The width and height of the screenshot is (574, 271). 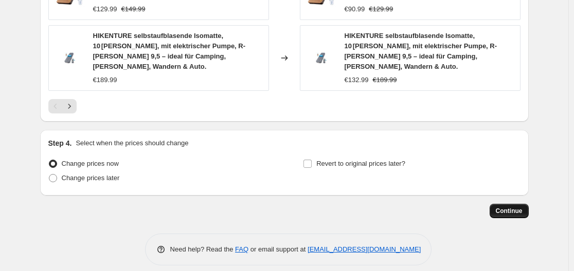 What do you see at coordinates (380, 9) in the screenshot?
I see `strike: €129.99` at bounding box center [380, 9].